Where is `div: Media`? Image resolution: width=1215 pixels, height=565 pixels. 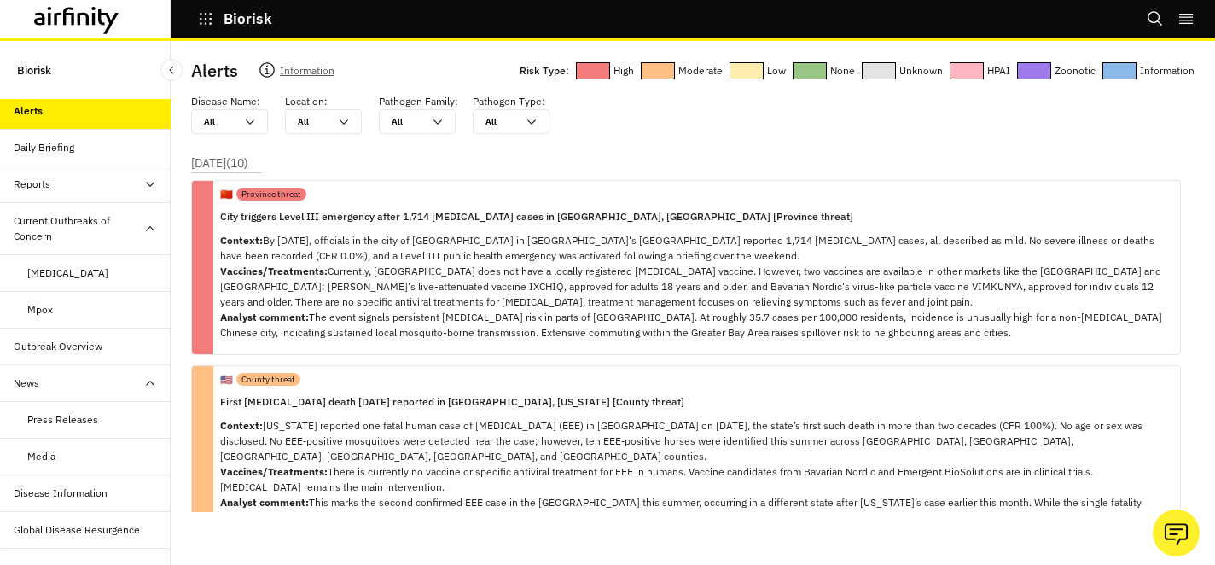 div: Media is located at coordinates (41, 456).